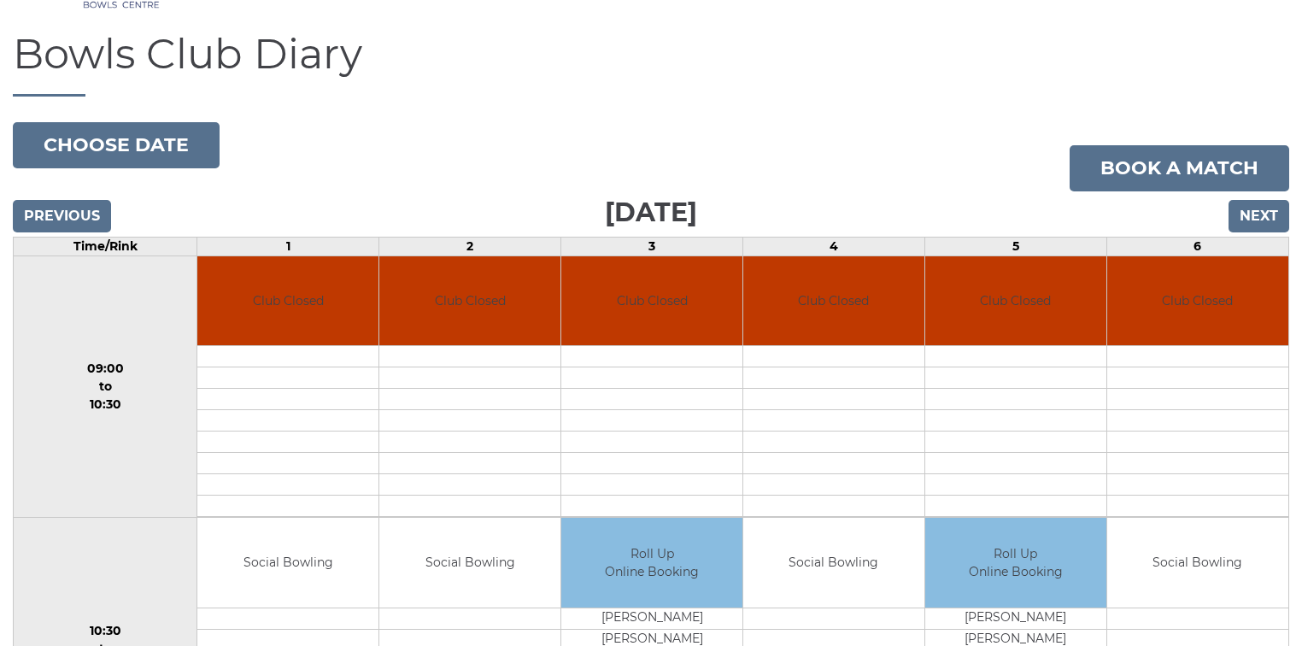 This screenshot has width=1302, height=646. I want to click on input: Next, so click(1259, 216).